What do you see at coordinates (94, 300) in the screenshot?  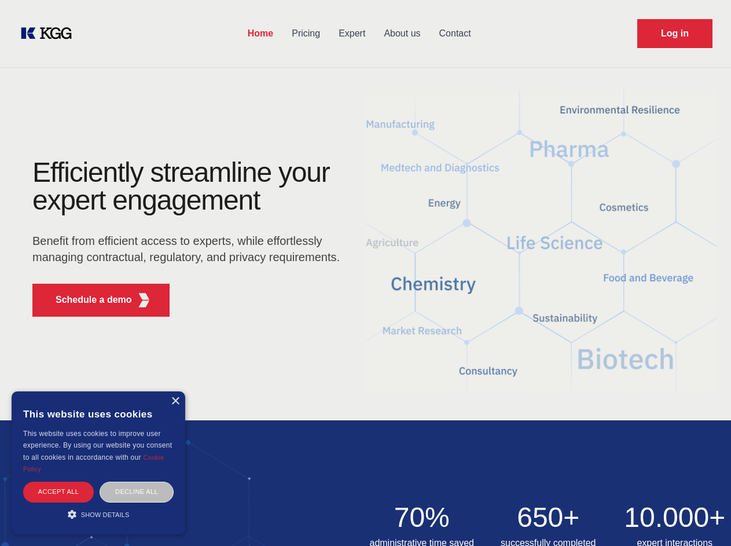 I see `p: Schedule a demo` at bounding box center [94, 300].